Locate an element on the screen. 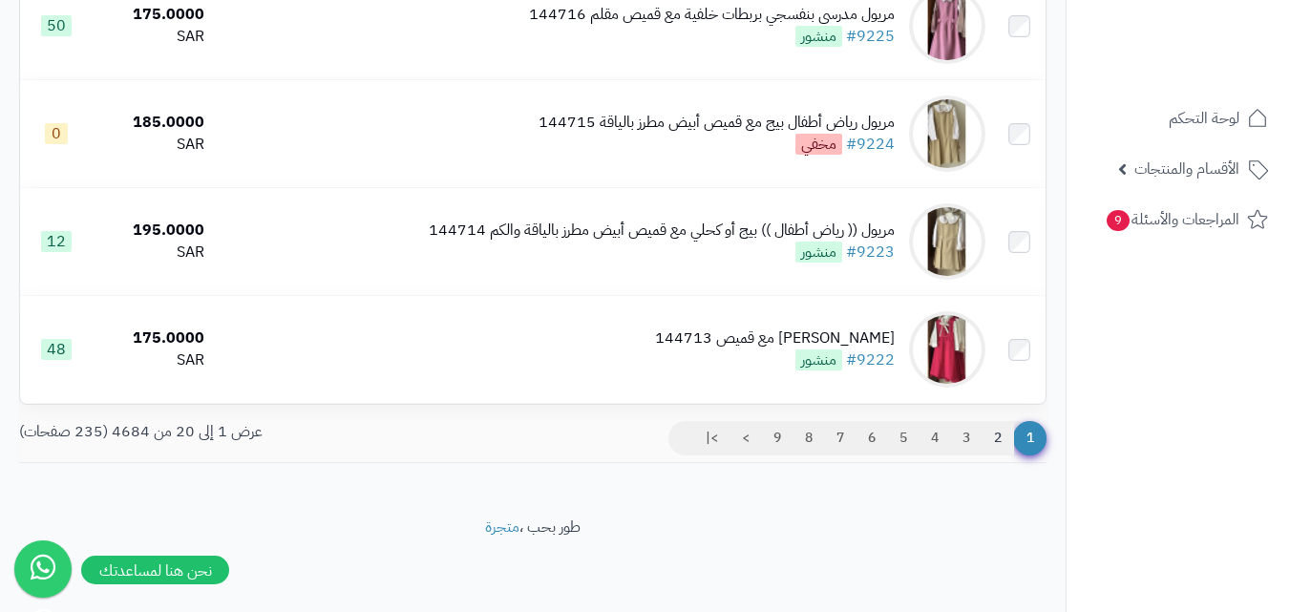 This screenshot has width=1290, height=612. img: مريول رياض أطفال بيج مع قميص أبيض مطرز بالياقة 144715 is located at coordinates (947, 134).